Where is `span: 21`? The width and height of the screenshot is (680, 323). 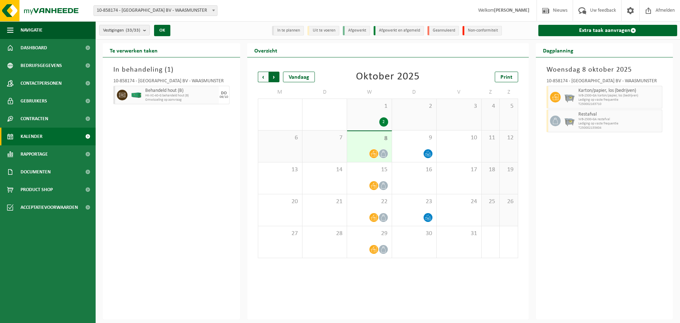 span: 21 is located at coordinates (324, 202).